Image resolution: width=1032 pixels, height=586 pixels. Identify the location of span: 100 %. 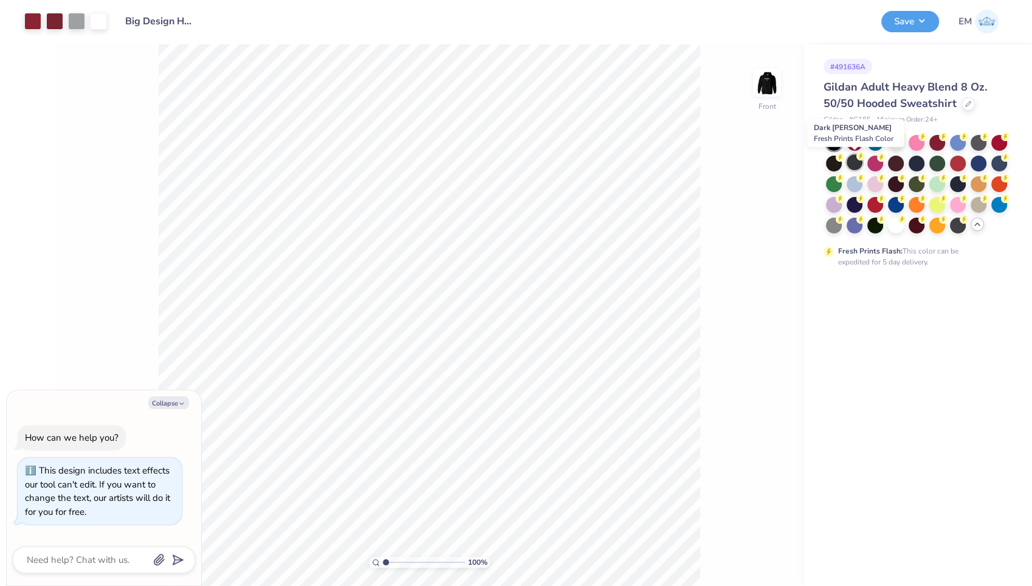
(478, 562).